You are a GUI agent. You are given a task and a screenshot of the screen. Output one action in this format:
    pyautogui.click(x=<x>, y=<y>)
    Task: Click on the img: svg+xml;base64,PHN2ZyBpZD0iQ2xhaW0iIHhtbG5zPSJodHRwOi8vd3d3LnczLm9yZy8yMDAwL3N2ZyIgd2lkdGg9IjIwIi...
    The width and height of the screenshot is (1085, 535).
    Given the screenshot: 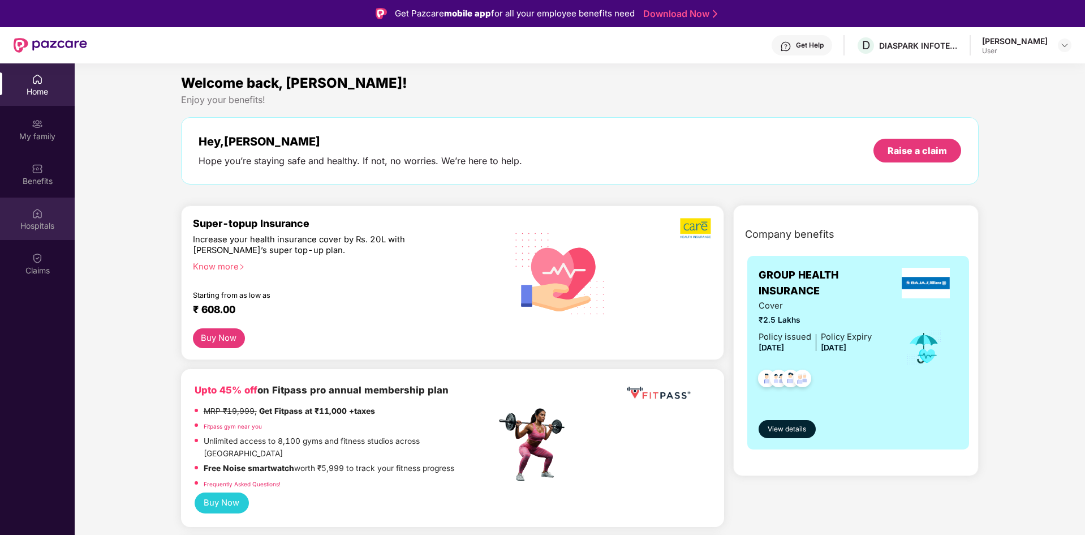 What is the action you would take?
    pyautogui.click(x=37, y=258)
    